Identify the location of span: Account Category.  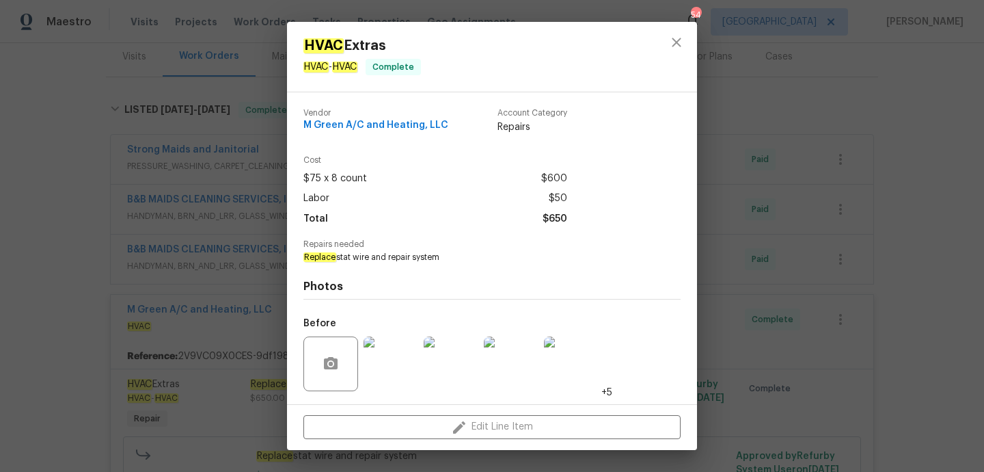
(532, 113).